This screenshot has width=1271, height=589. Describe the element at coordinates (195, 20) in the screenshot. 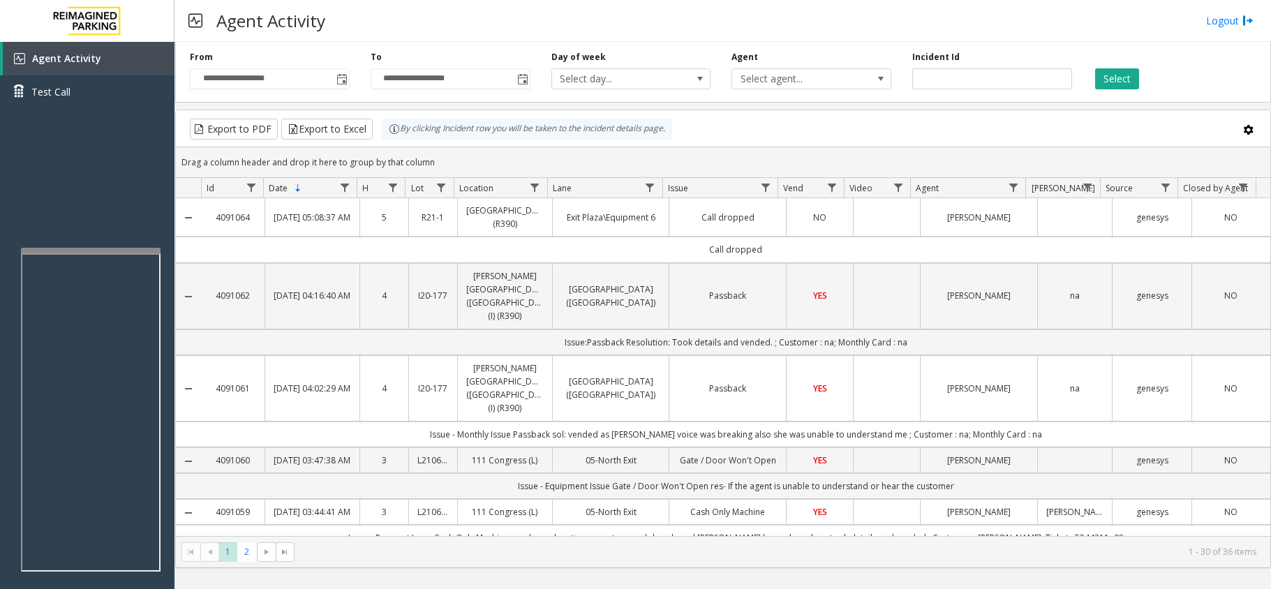

I see `img: pageIcon` at that location.